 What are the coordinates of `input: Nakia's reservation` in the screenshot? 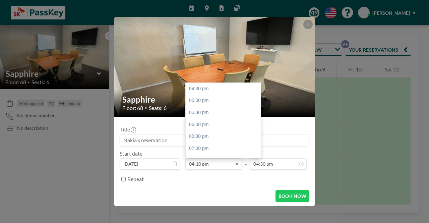 It's located at (214, 140).